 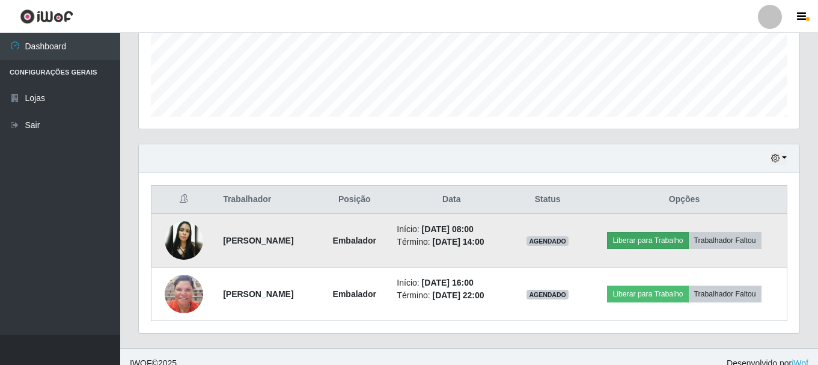 What do you see at coordinates (184, 294) in the screenshot?
I see `img: 1732392011322.jpeg` at bounding box center [184, 294].